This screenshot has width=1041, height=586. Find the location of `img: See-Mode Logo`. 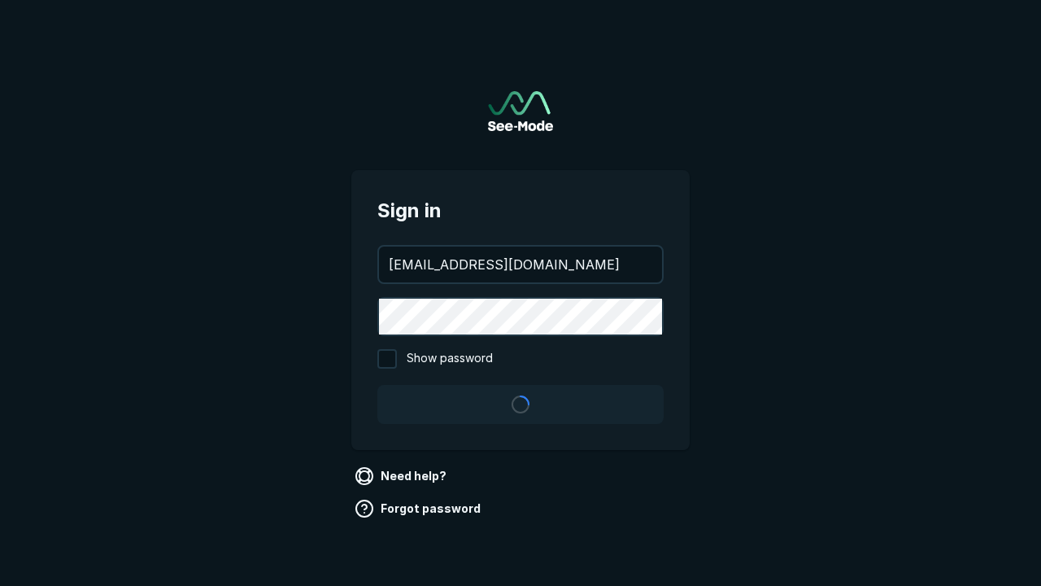

img: See-Mode Logo is located at coordinates (521, 111).